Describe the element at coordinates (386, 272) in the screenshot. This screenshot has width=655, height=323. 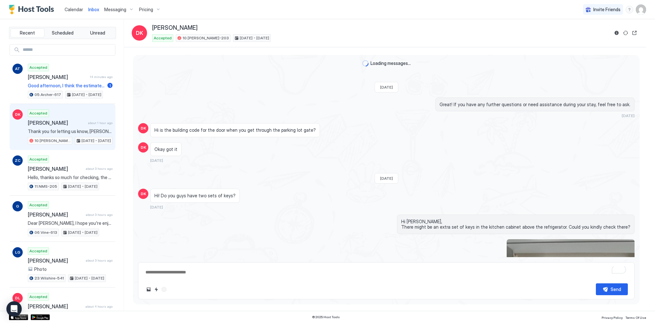
I see `textarea: To enrich screen reader interactions, please activate Accessibility in Grammarly extension settings` at that location.